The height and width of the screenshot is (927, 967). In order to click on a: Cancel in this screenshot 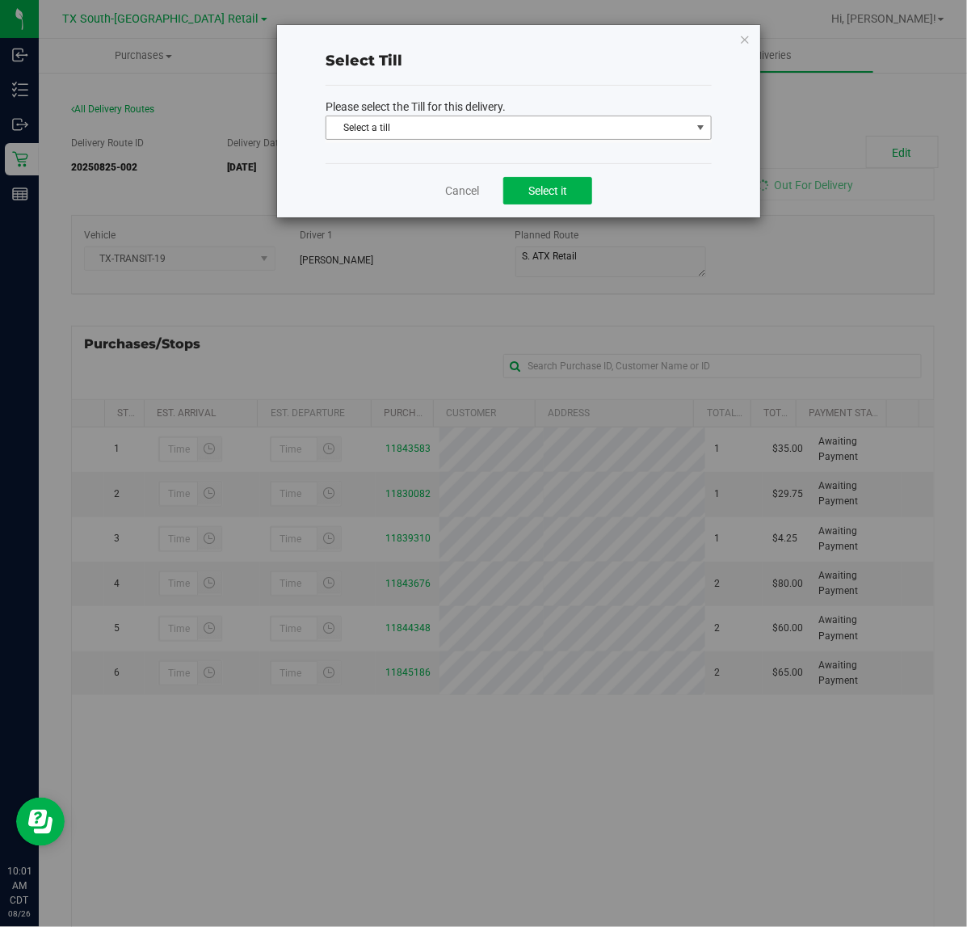, I will do `click(462, 191)`.